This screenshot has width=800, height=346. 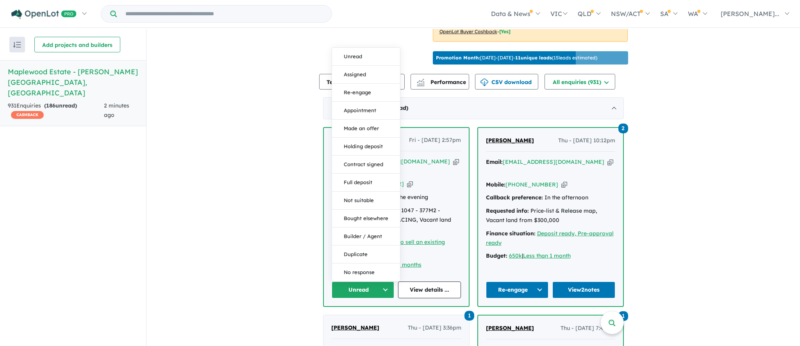 What do you see at coordinates (484, 82) in the screenshot?
I see `img: download icon` at bounding box center [484, 82].